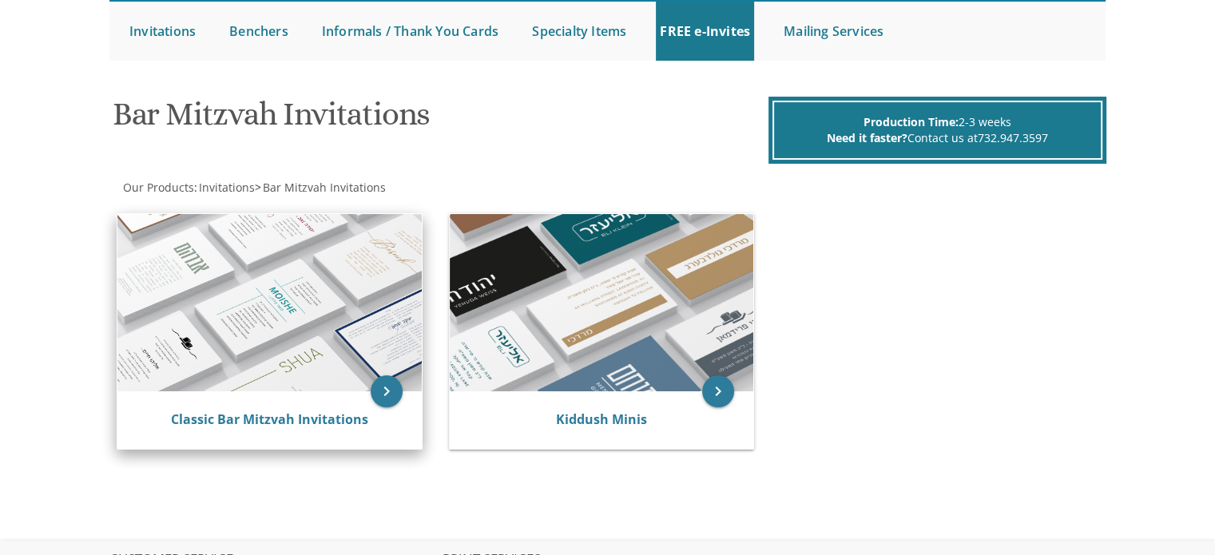  I want to click on a: Our Products, so click(157, 187).